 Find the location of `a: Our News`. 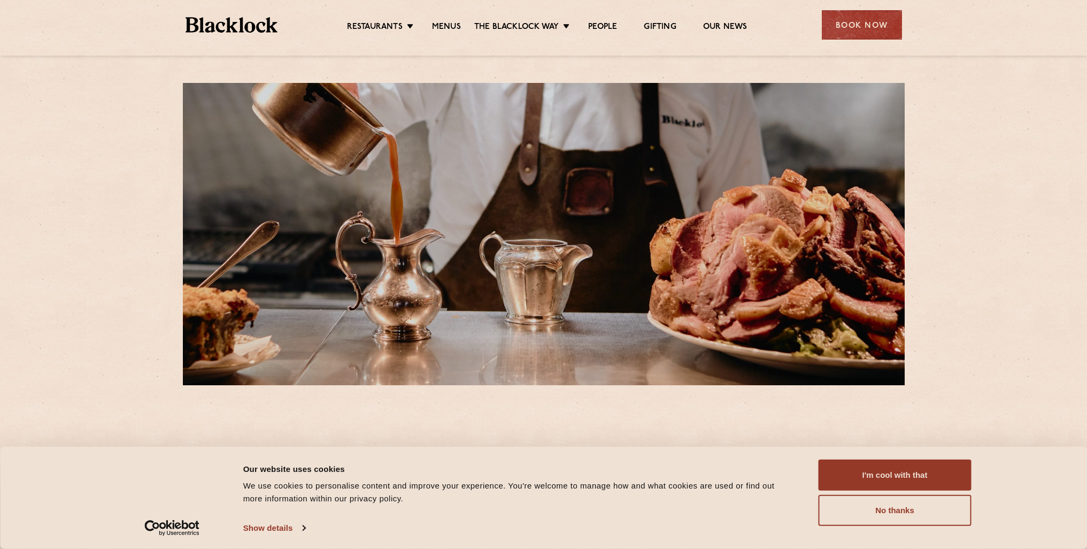

a: Our News is located at coordinates (725, 28).